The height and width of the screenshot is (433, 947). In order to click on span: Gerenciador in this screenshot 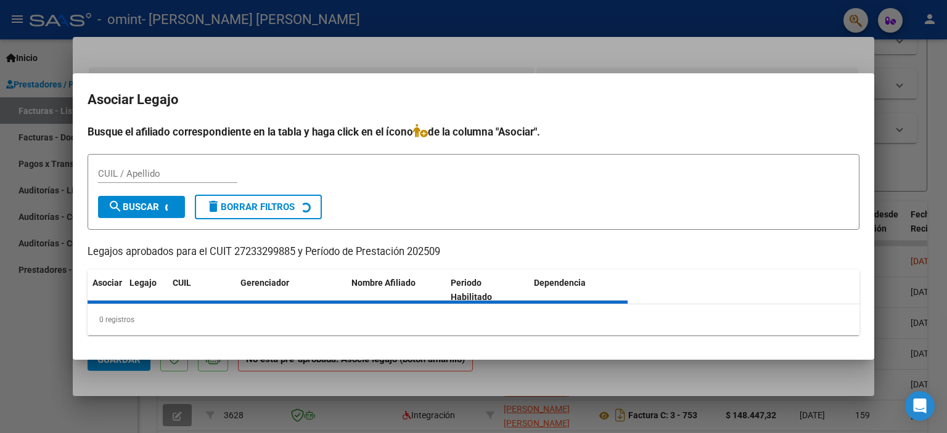, I will do `click(265, 283)`.